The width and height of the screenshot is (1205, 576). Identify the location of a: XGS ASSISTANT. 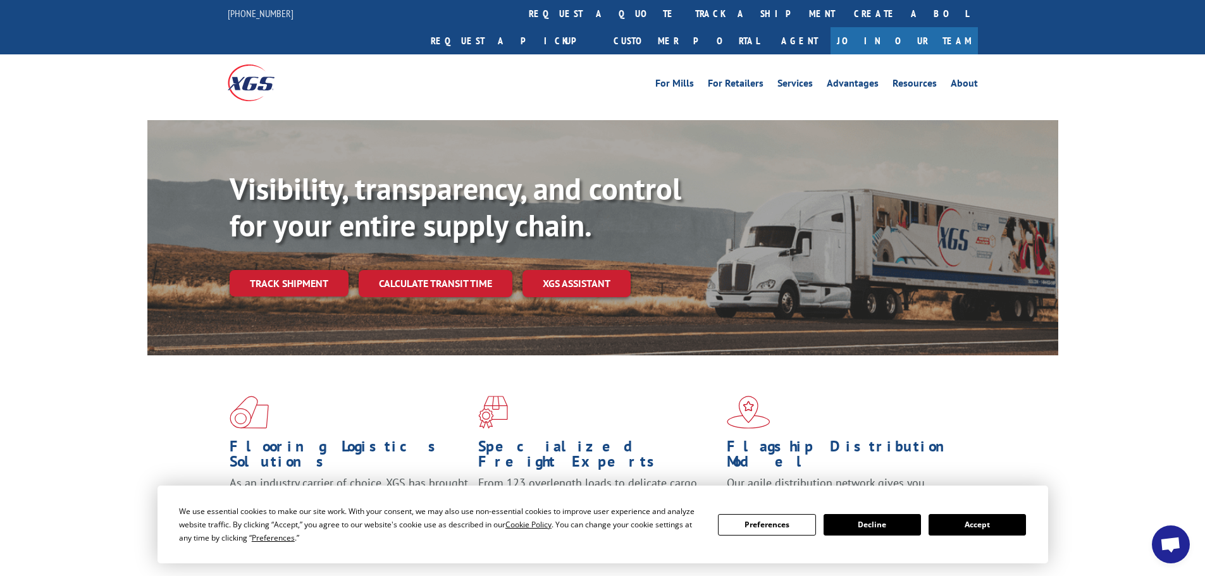
(576, 283).